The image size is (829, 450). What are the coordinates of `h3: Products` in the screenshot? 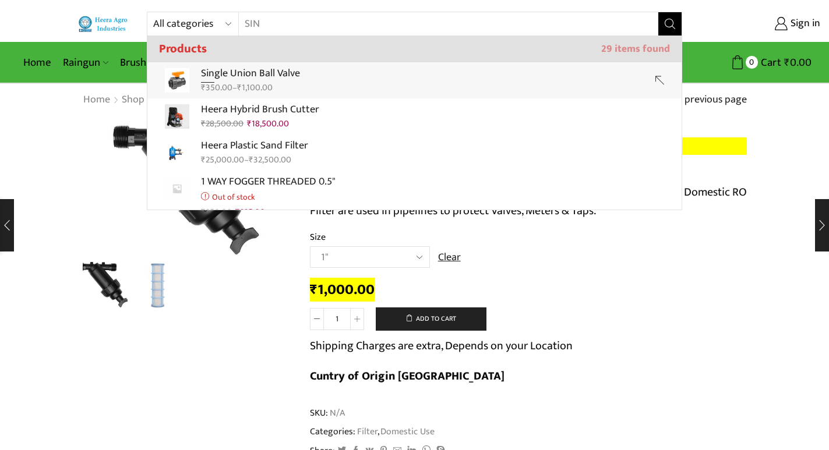 It's located at (414, 49).